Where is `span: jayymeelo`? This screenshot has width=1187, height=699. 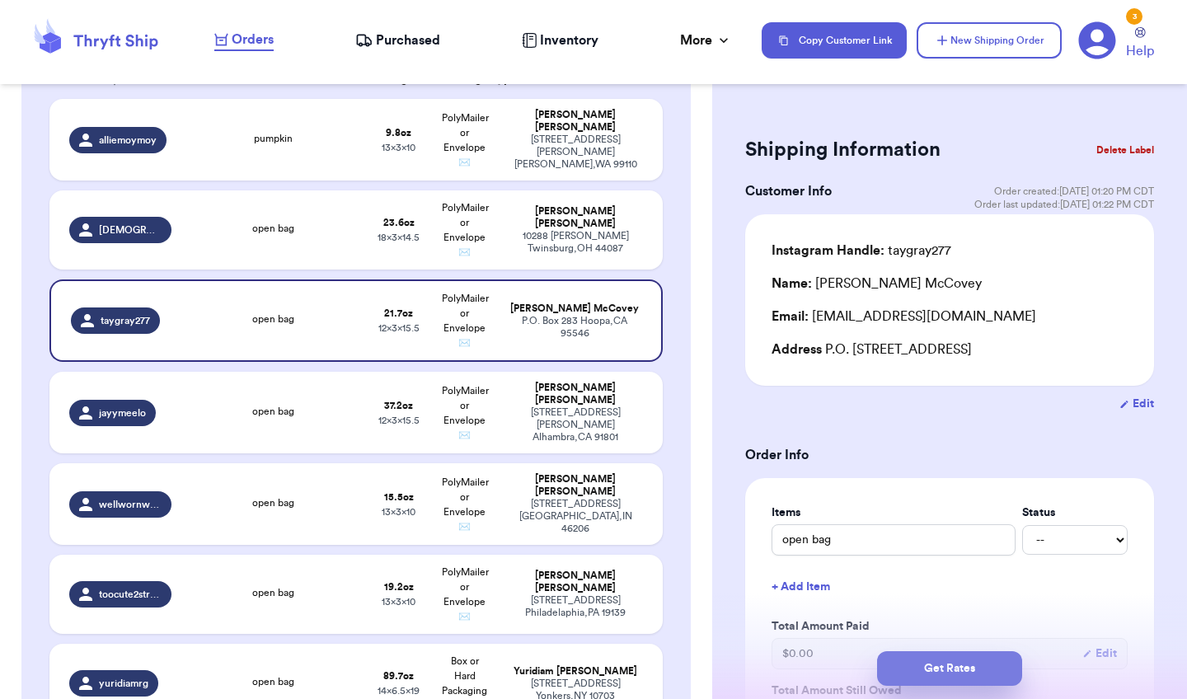 span: jayymeelo is located at coordinates (122, 413).